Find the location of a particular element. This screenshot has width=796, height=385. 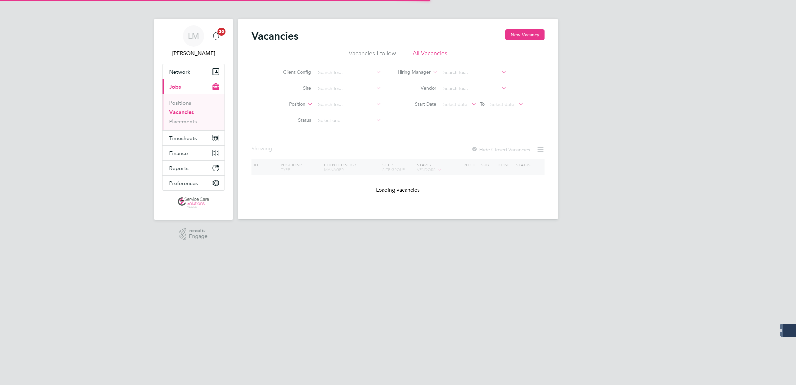

span: Lee McMillan is located at coordinates (193, 53).